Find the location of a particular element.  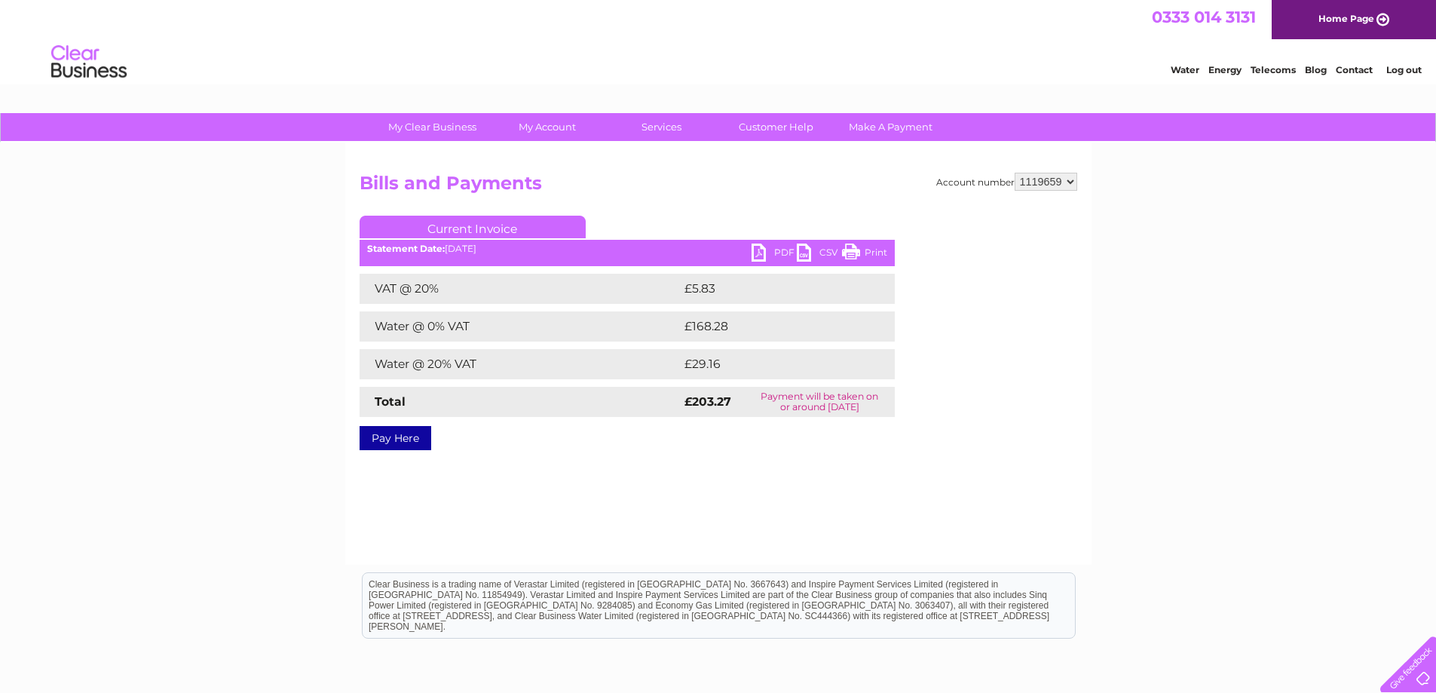

span: 0333 014 3131 is located at coordinates (1204, 17).